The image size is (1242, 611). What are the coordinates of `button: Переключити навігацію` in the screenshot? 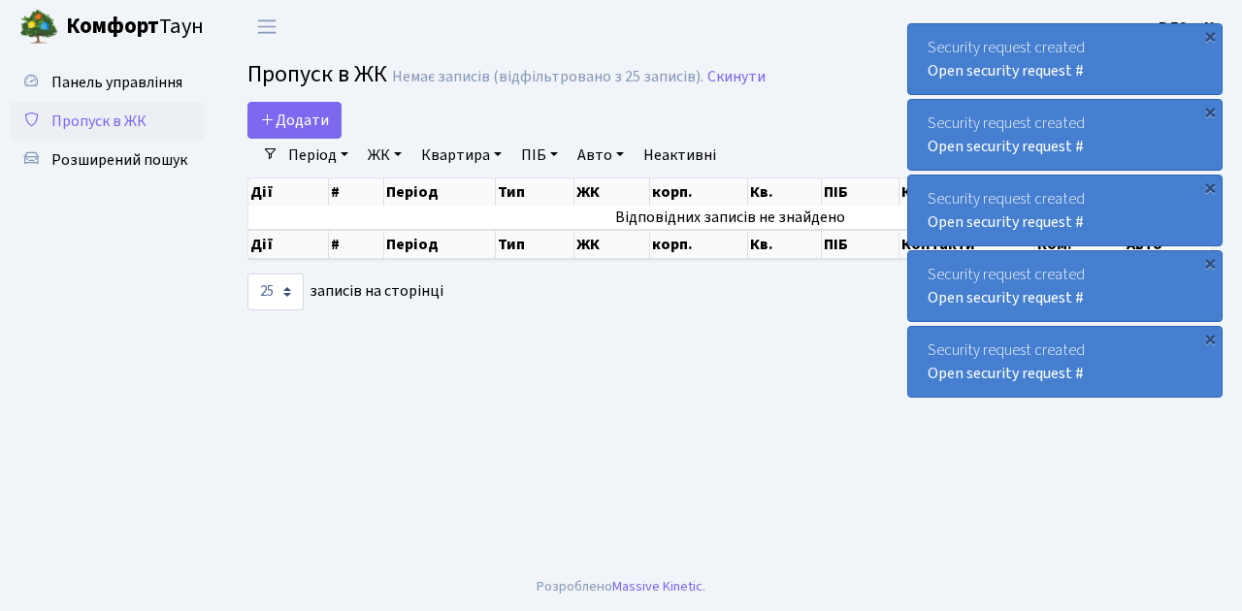 It's located at (267, 26).